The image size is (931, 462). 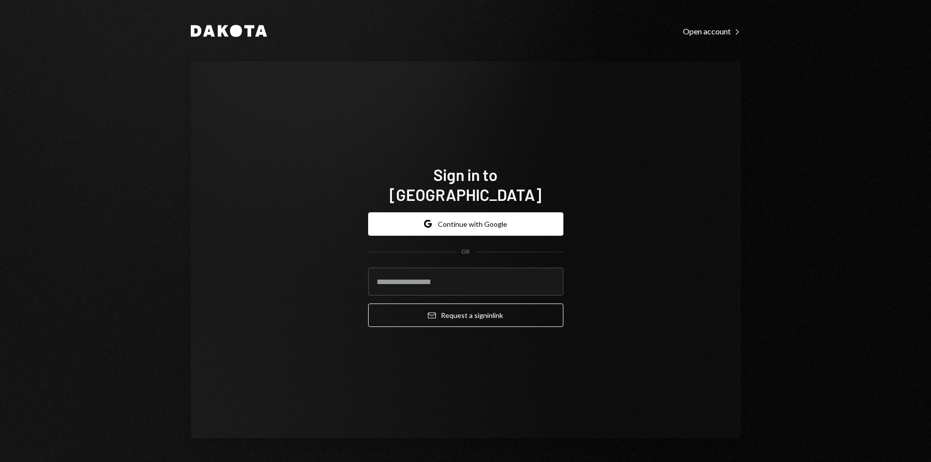 I want to click on div: OR, so click(x=465, y=252).